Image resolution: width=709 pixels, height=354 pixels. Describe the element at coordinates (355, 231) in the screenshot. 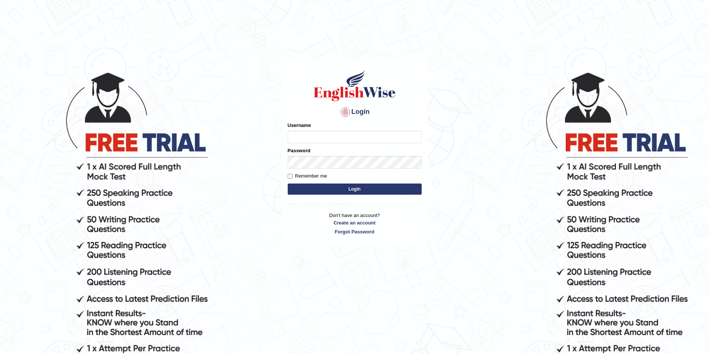

I see `a: Forgot Password` at that location.